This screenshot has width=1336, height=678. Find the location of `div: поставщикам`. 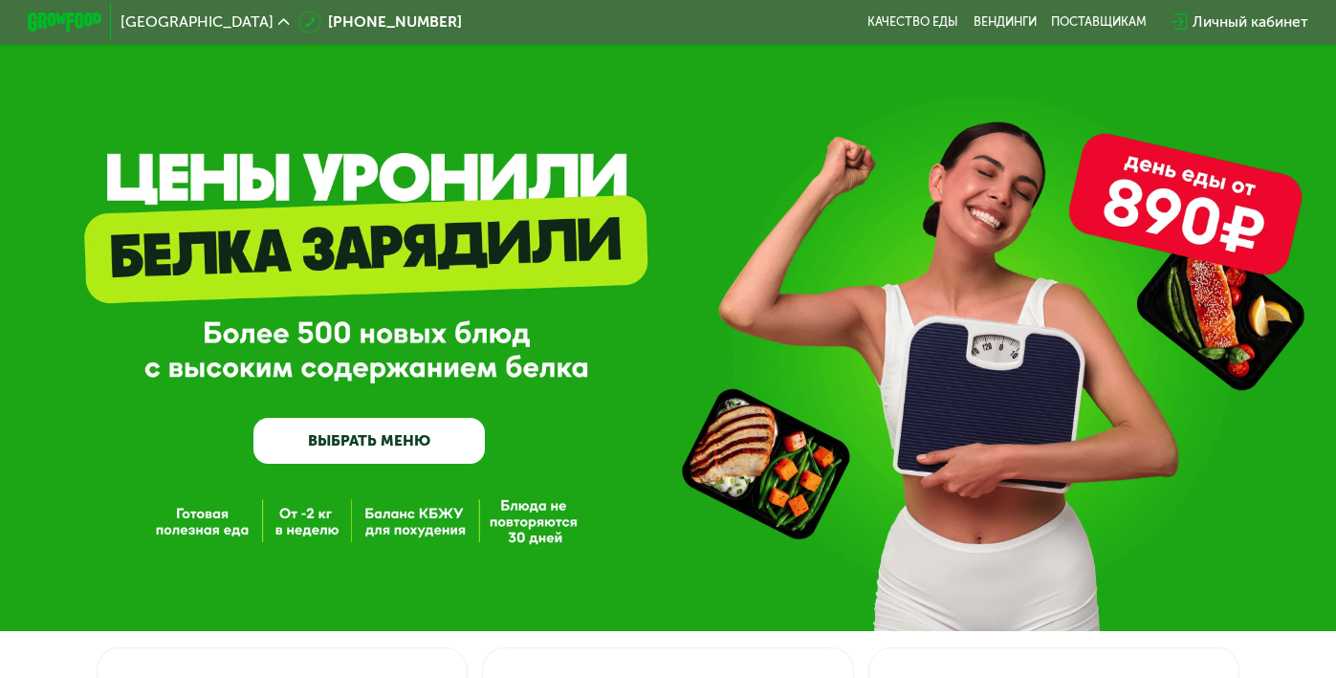

div: поставщикам is located at coordinates (1098, 22).